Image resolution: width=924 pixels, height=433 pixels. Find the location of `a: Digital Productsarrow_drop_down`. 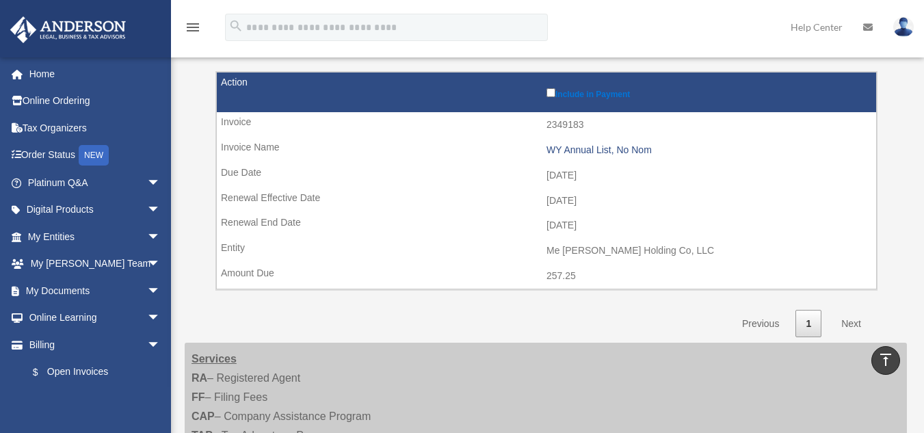

a: Digital Productsarrow_drop_down is located at coordinates (95, 210).